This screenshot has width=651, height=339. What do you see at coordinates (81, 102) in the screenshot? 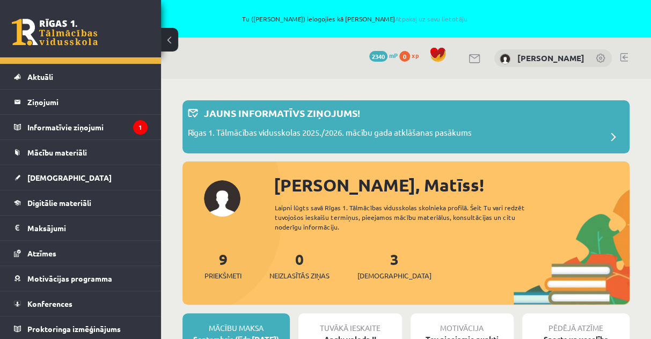
I see `a: Ziņojumi` at bounding box center [81, 102].